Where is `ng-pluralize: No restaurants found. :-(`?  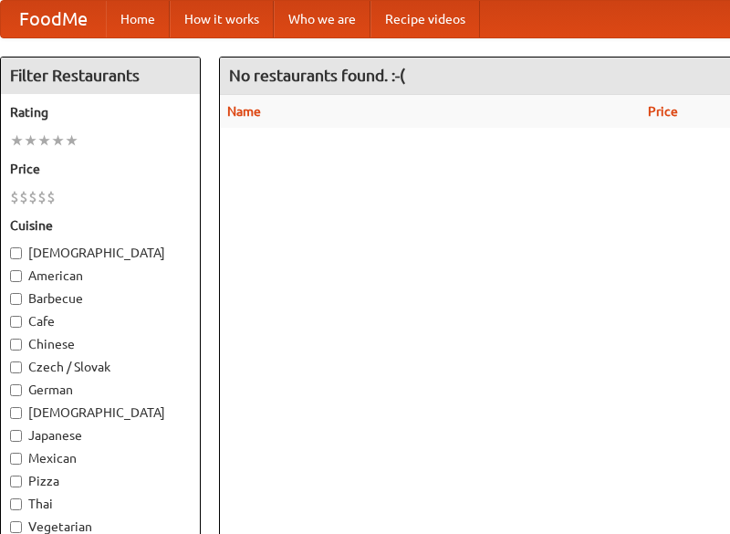 ng-pluralize: No restaurants found. :-( is located at coordinates (317, 75).